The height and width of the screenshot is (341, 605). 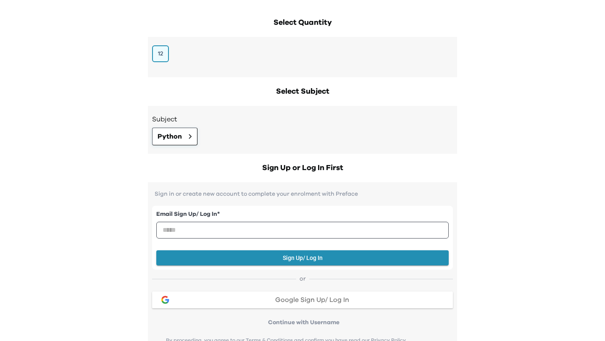 I want to click on label: Email Sign Up/ Log In *, so click(x=303, y=214).